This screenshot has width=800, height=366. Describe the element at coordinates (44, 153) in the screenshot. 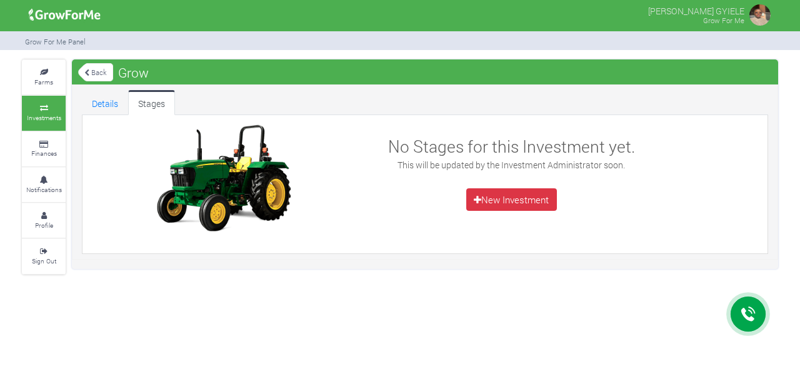

I see `small: Finances` at that location.